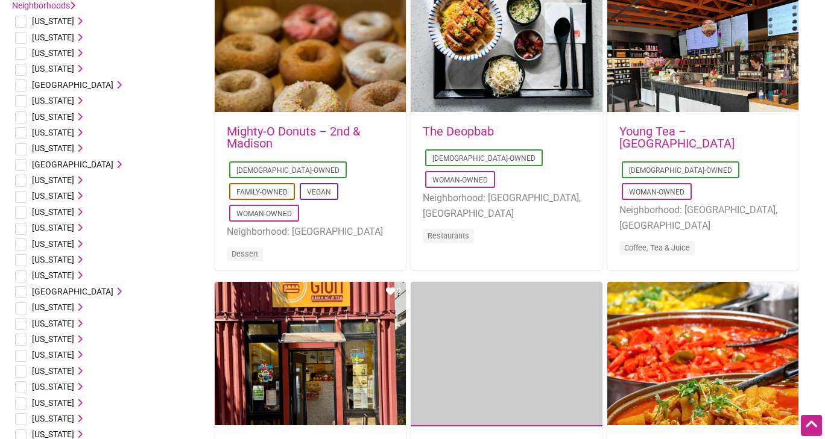 The width and height of the screenshot is (825, 439). What do you see at coordinates (245, 254) in the screenshot?
I see `a: Dessert` at bounding box center [245, 254].